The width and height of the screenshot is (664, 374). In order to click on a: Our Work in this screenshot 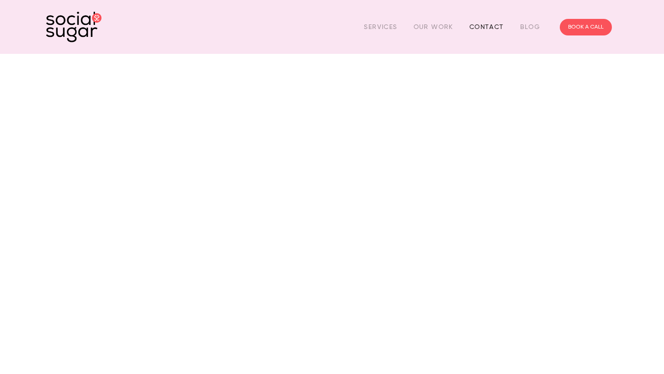, I will do `click(433, 27)`.